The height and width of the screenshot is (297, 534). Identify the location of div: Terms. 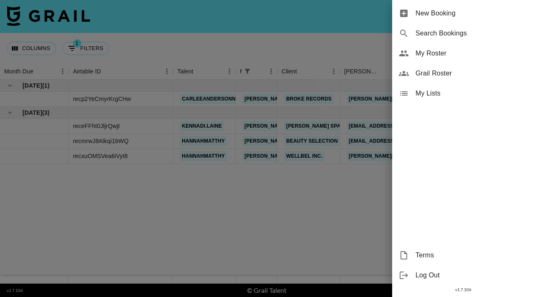
(463, 255).